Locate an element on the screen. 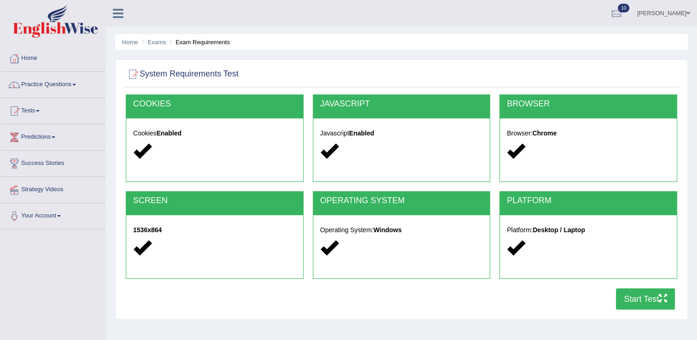  a: Strategy Videos is located at coordinates (53, 188).